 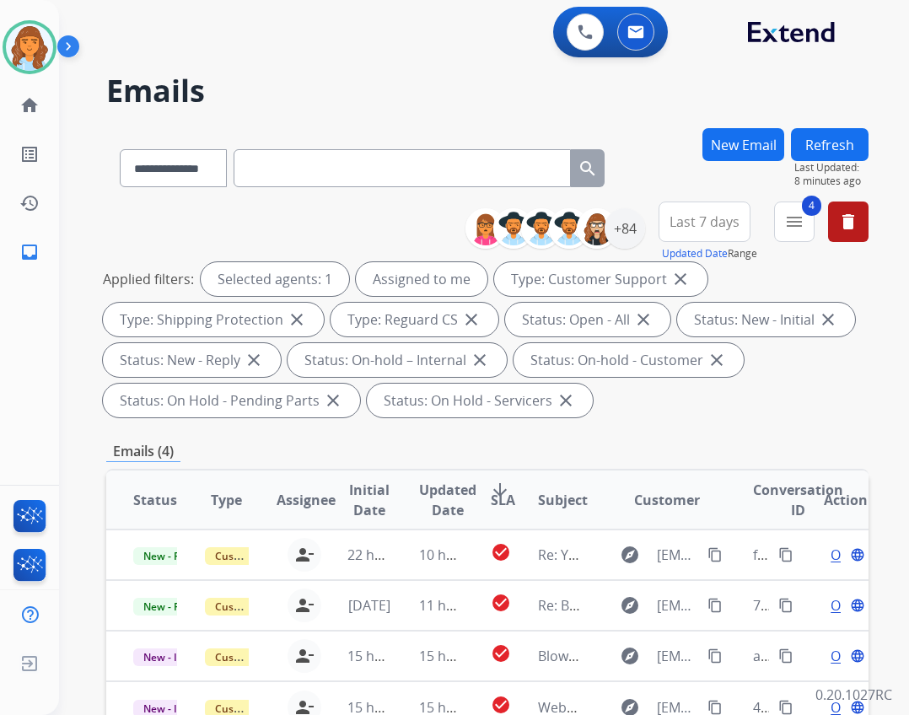 What do you see at coordinates (695, 254) in the screenshot?
I see `button: Updated Date` at bounding box center [695, 254].